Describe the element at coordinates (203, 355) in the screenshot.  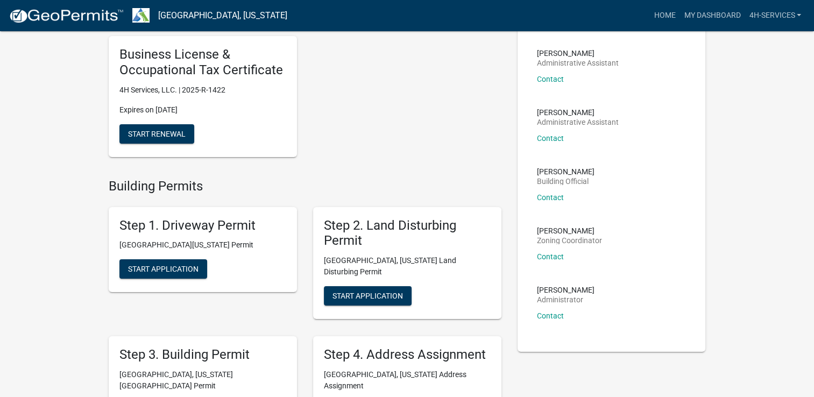
I see `h5: Step 3. Building Permit` at that location.